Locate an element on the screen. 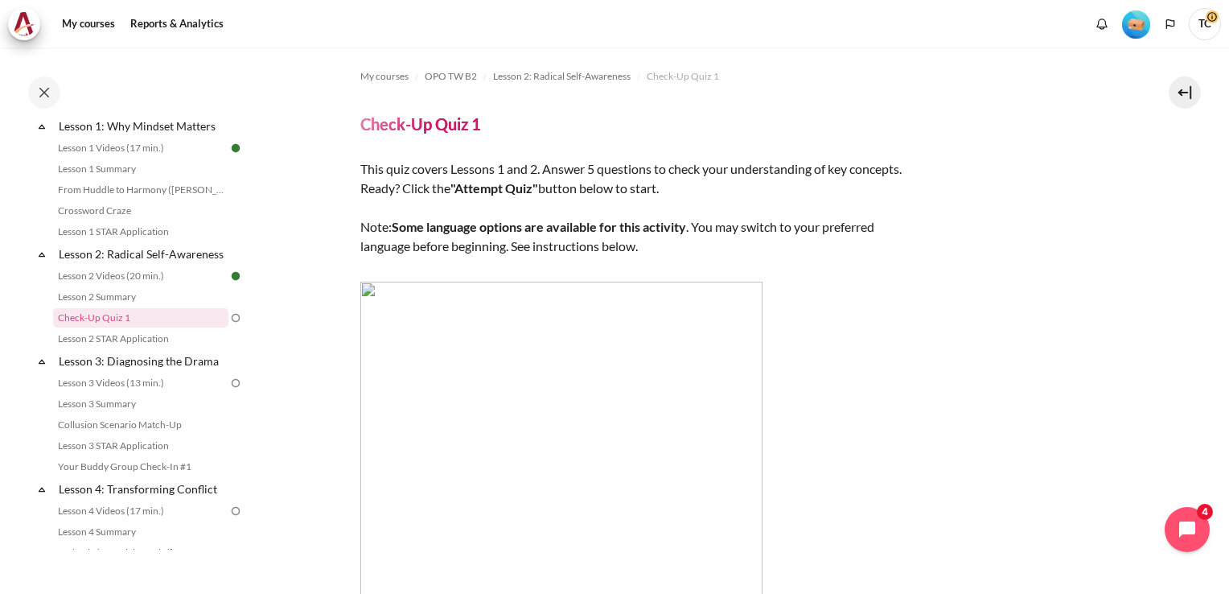 This screenshot has height=594, width=1229. h4: Check-Up Quiz 1 is located at coordinates (421, 124).